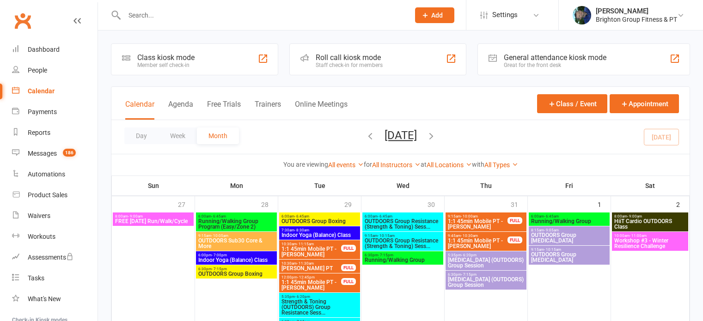  What do you see at coordinates (42, 153) in the screenshot?
I see `div: Messages` at bounding box center [42, 153].